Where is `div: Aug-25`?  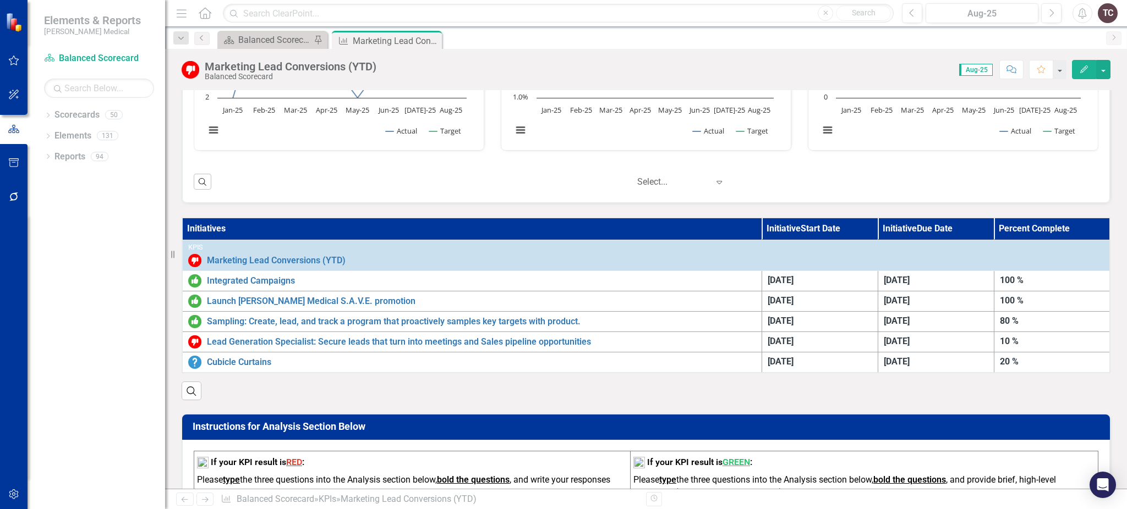 div: Aug-25 is located at coordinates (981, 14).